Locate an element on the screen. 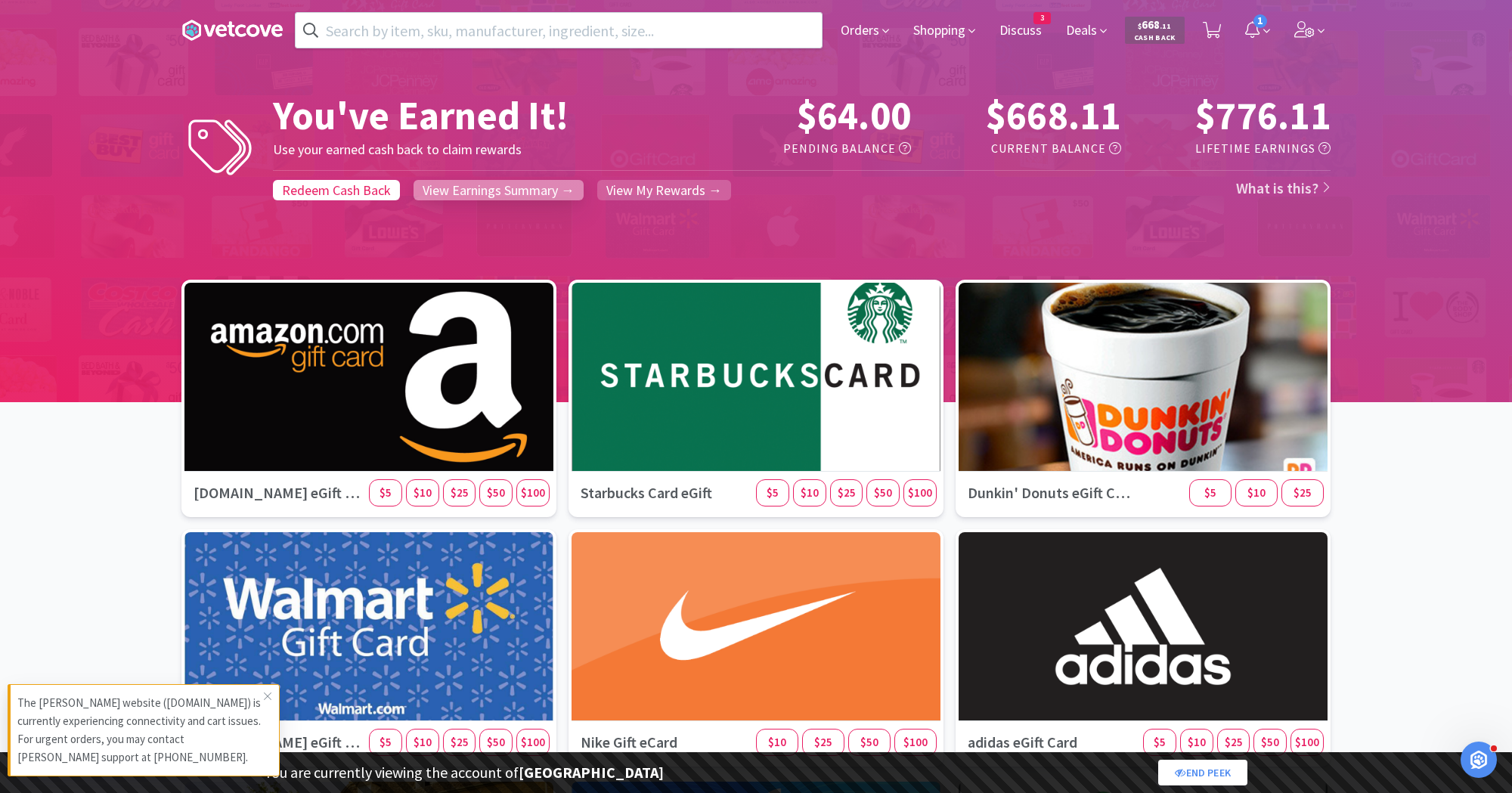 This screenshot has width=1512, height=793. span: Cash Back is located at coordinates (1155, 39).